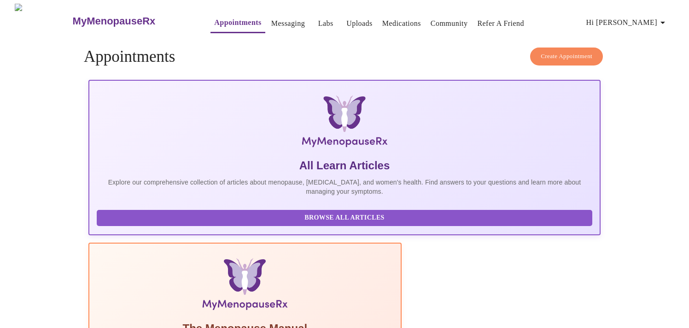 Image resolution: width=689 pixels, height=328 pixels. Describe the element at coordinates (501, 23) in the screenshot. I see `a: Refer a Friend` at that location.